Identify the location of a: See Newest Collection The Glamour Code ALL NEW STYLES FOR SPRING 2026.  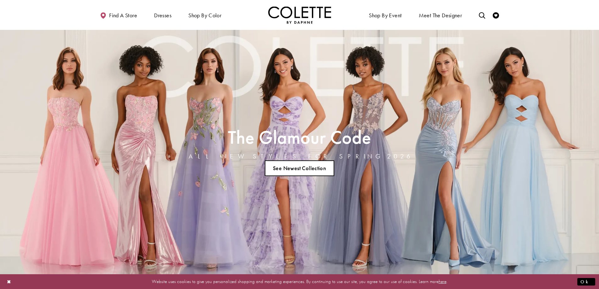
(300, 168).